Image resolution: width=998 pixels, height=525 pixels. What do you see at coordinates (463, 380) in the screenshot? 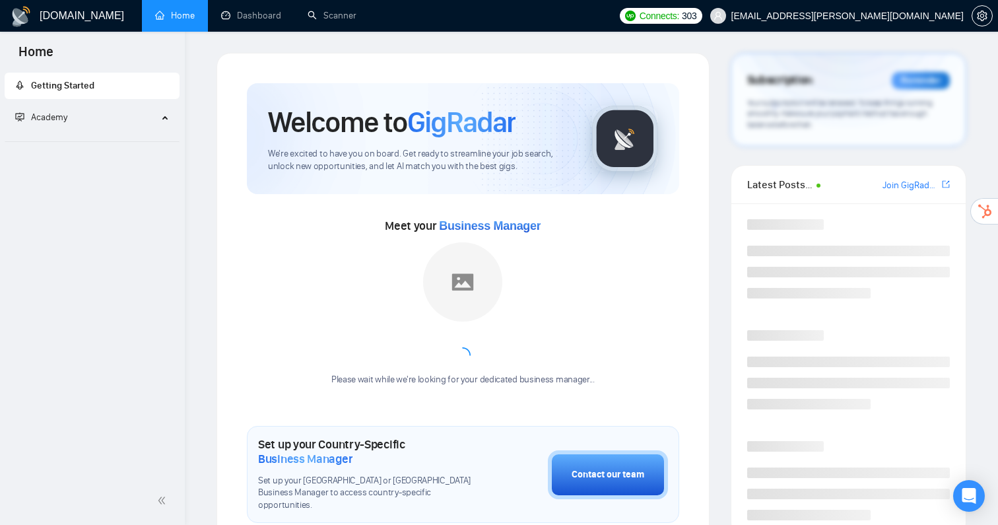
I see `div: Please wait while we're looking for your dedicated business manager...` at bounding box center [463, 380].